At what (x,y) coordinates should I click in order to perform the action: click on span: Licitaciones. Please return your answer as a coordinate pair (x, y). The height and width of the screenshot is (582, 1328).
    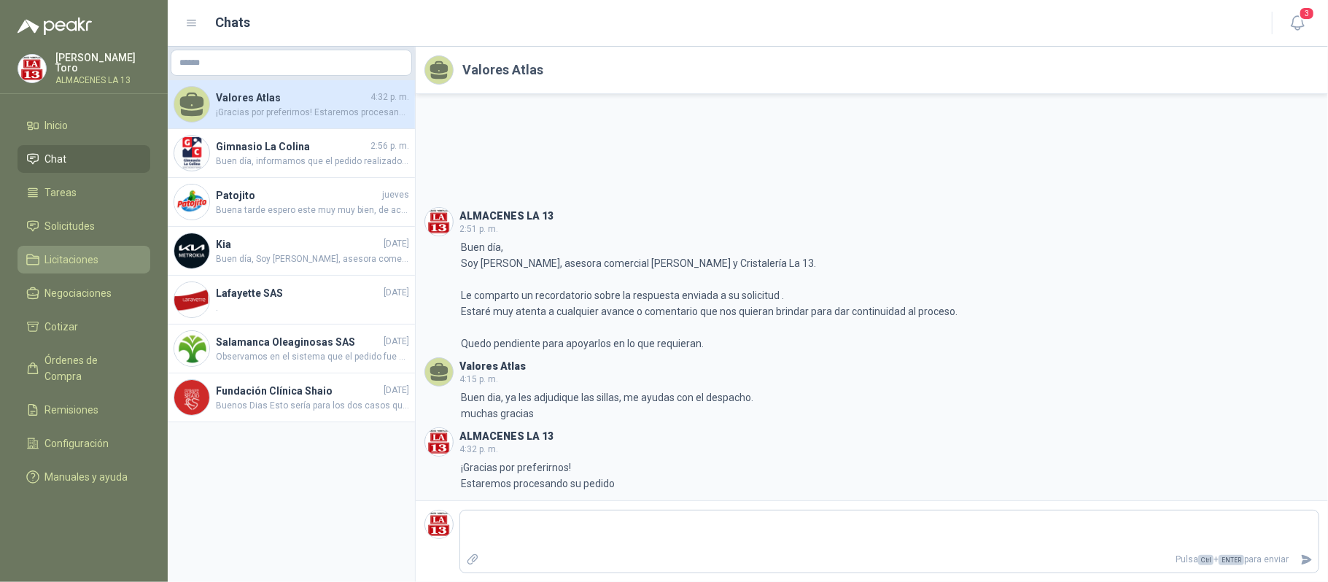
    Looking at the image, I should click on (72, 260).